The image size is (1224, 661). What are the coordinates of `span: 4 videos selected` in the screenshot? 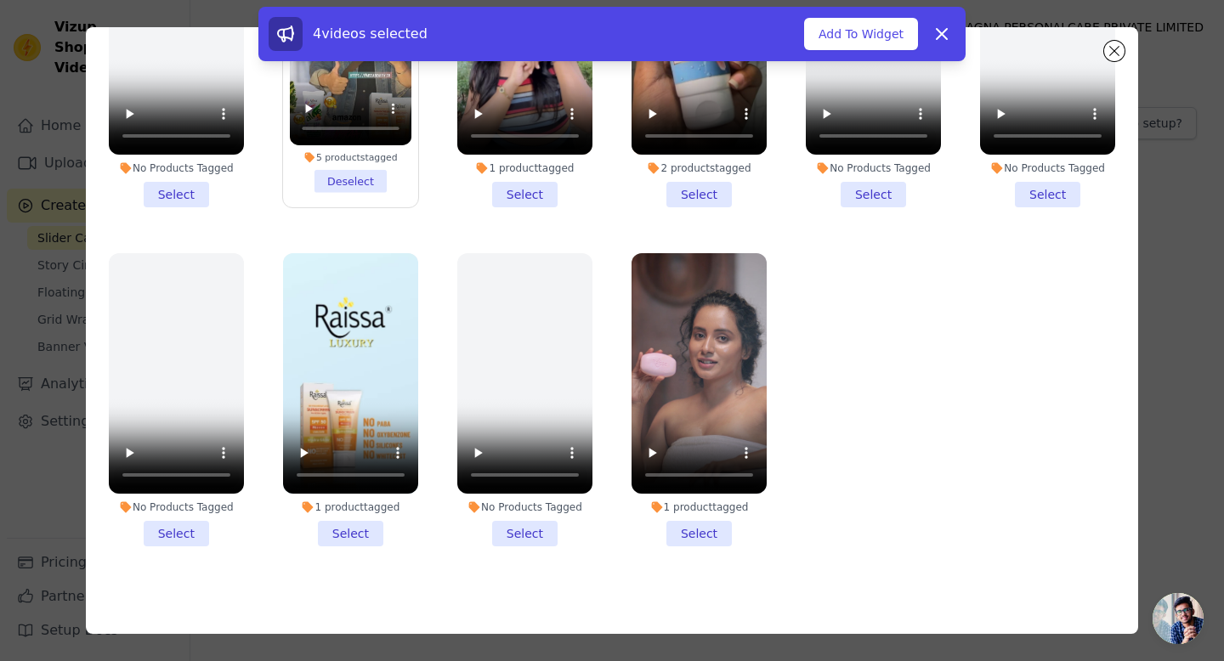 It's located at (370, 33).